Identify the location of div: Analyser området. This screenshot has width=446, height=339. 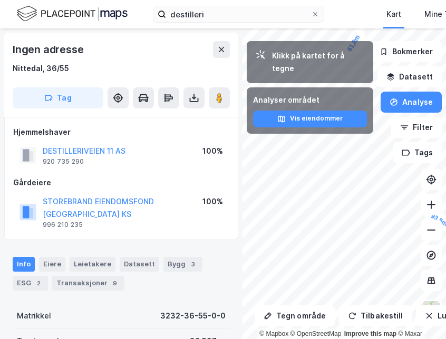
(310, 100).